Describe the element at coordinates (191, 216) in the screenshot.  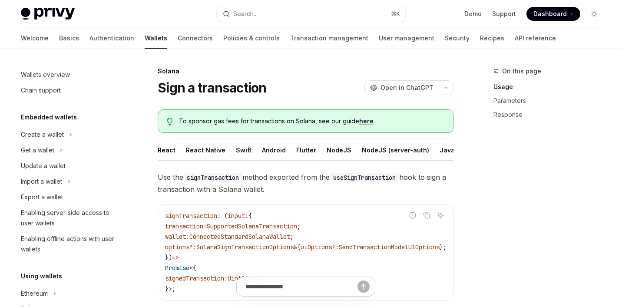
I see `span: signTransaction` at that location.